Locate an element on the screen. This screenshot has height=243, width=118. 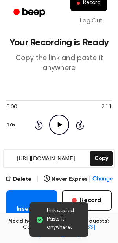
span: 2:11 is located at coordinates (107, 107).